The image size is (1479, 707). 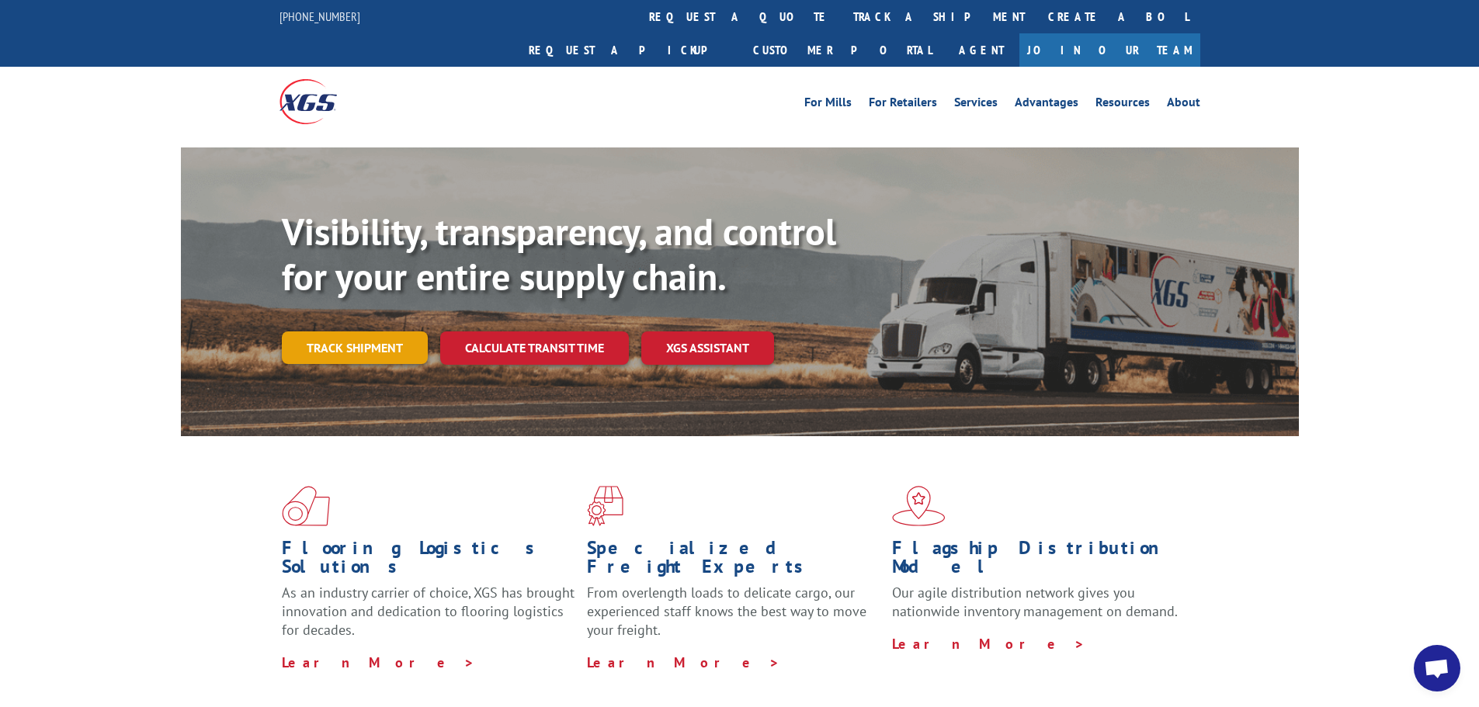 What do you see at coordinates (629, 50) in the screenshot?
I see `a: Request a pickup` at bounding box center [629, 50].